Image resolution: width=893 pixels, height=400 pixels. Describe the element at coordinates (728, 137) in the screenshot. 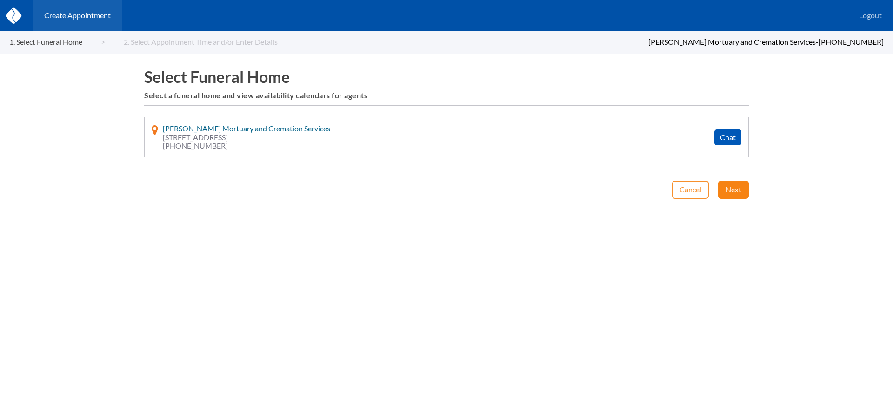

I see `button: Chat` at that location.